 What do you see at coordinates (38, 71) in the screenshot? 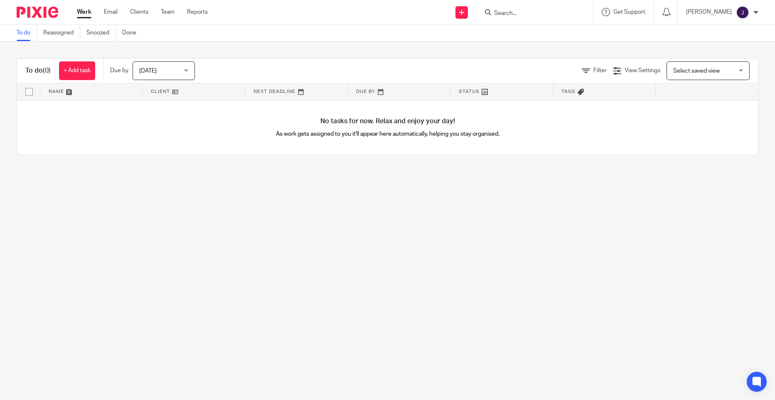
I see `h1: To do` at bounding box center [38, 71].